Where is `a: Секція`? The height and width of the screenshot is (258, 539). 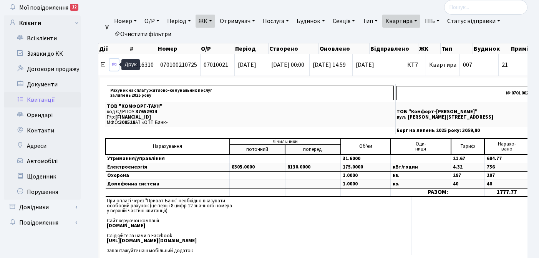
a: Секція is located at coordinates (344, 21).